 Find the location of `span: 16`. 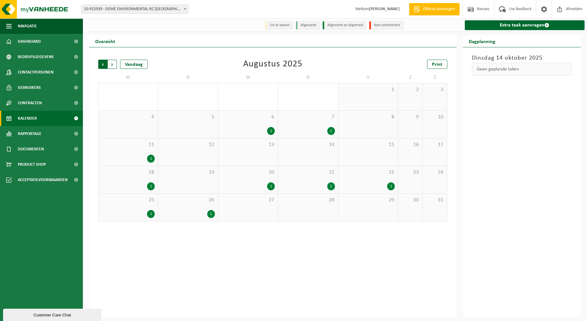

span: 16 is located at coordinates (410, 145).